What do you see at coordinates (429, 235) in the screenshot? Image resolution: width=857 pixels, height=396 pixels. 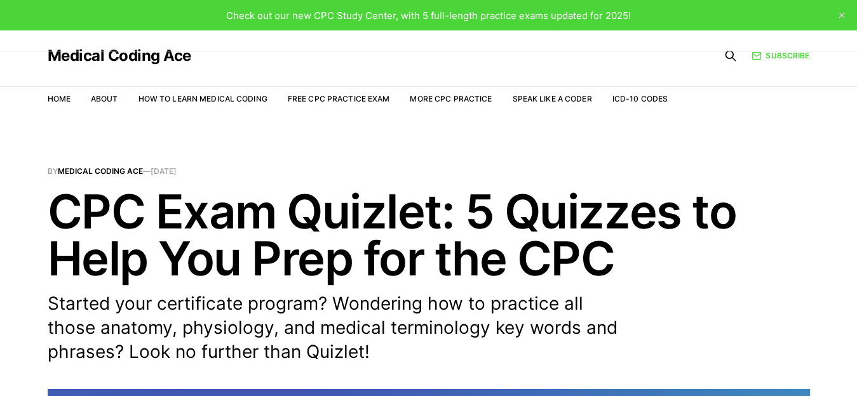 I see `h1: CPC Exam Quizlet: 5 Quizzes to Help You Prep for the CPC` at bounding box center [429, 235].